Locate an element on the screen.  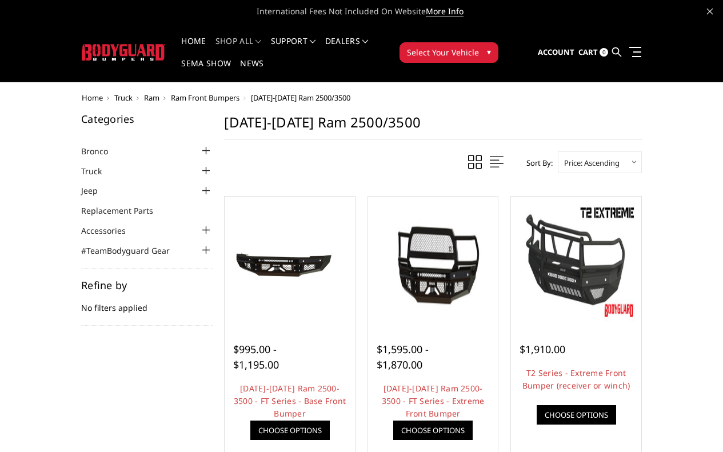
a: Replacement Parts is located at coordinates (124, 210).